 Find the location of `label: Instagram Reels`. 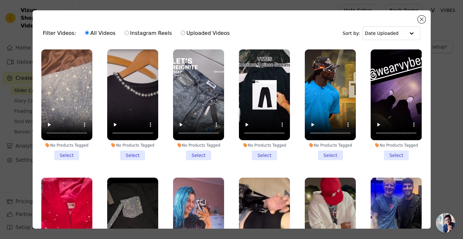

label: Instagram Reels is located at coordinates (148, 33).